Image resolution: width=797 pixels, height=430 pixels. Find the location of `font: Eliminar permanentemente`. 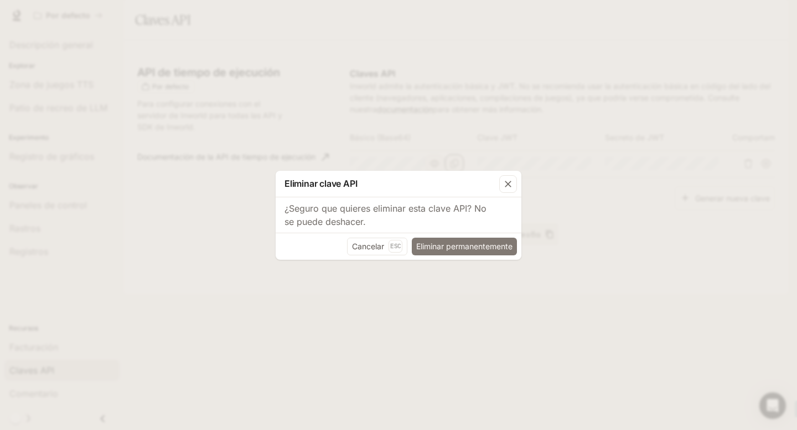

font: Eliminar permanentemente is located at coordinates (464, 246).